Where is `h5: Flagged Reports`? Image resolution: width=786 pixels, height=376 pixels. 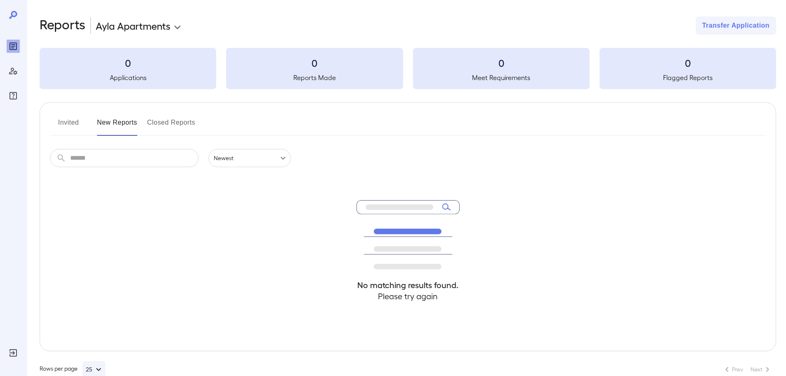 h5: Flagged Reports is located at coordinates (688, 78).